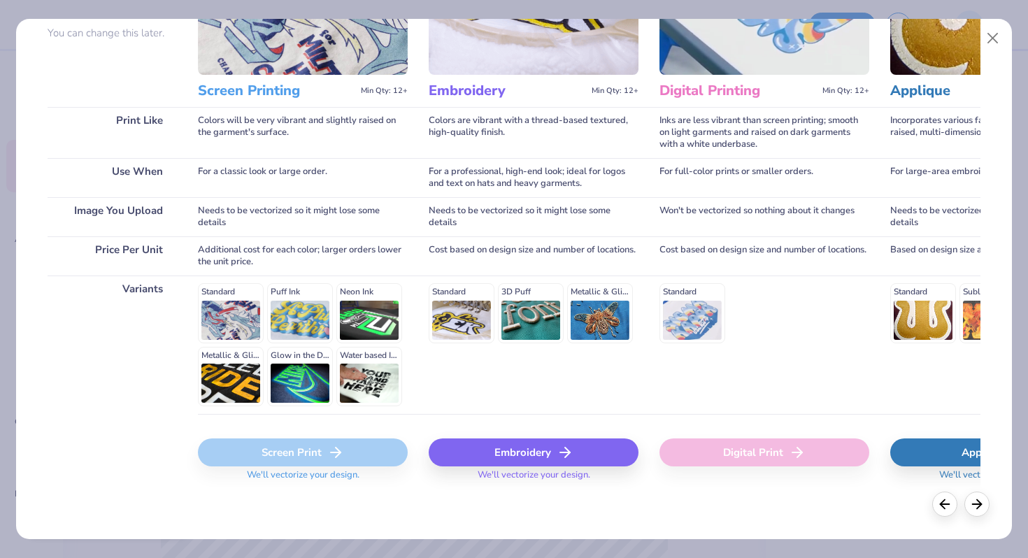  I want to click on div: Image You Upload, so click(112, 217).